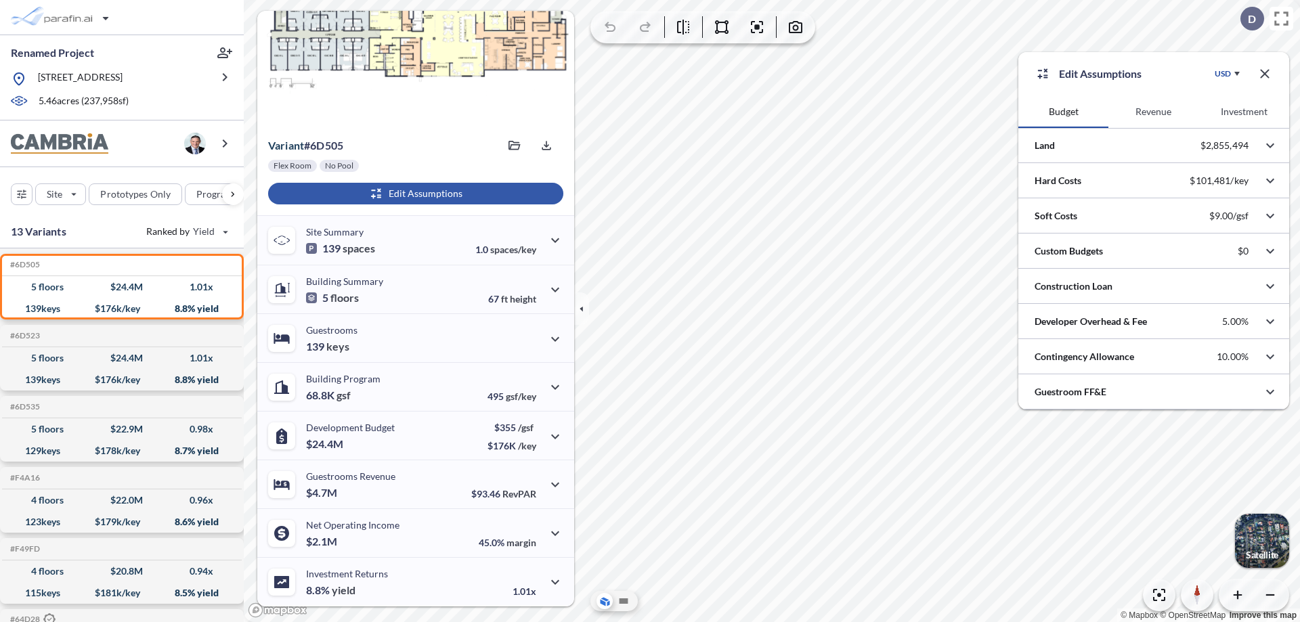  What do you see at coordinates (416, 194) in the screenshot?
I see `button: Edit Assumptions` at bounding box center [416, 194].